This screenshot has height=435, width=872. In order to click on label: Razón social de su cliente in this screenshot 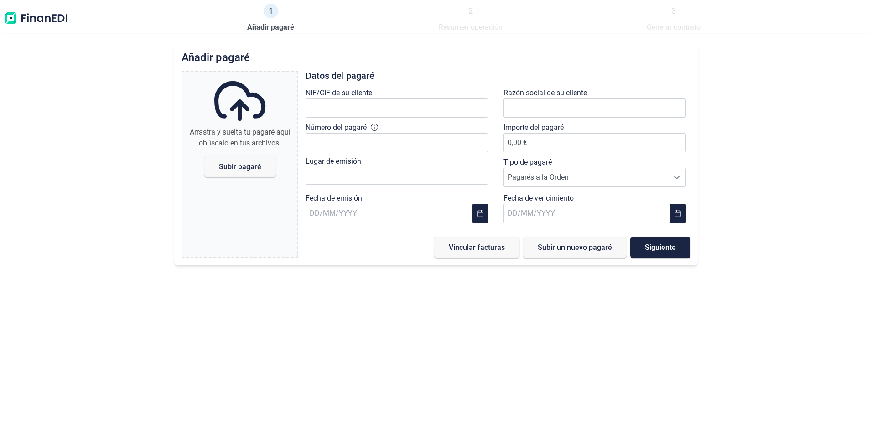, I will do `click(545, 93)`.